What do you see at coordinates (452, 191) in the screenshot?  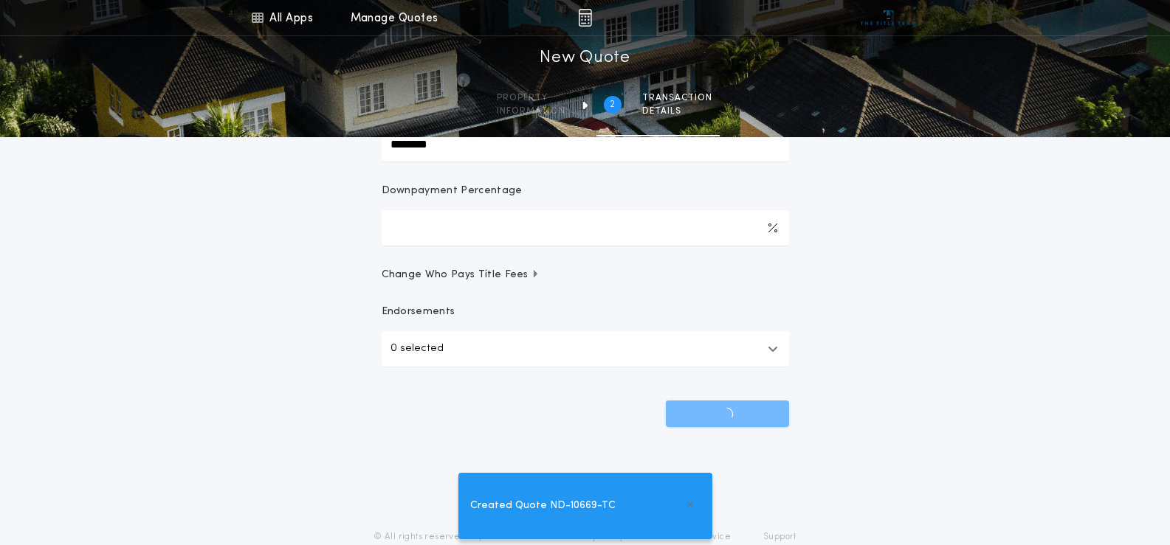 I see `p: Downpayment Percentage` at bounding box center [452, 191].